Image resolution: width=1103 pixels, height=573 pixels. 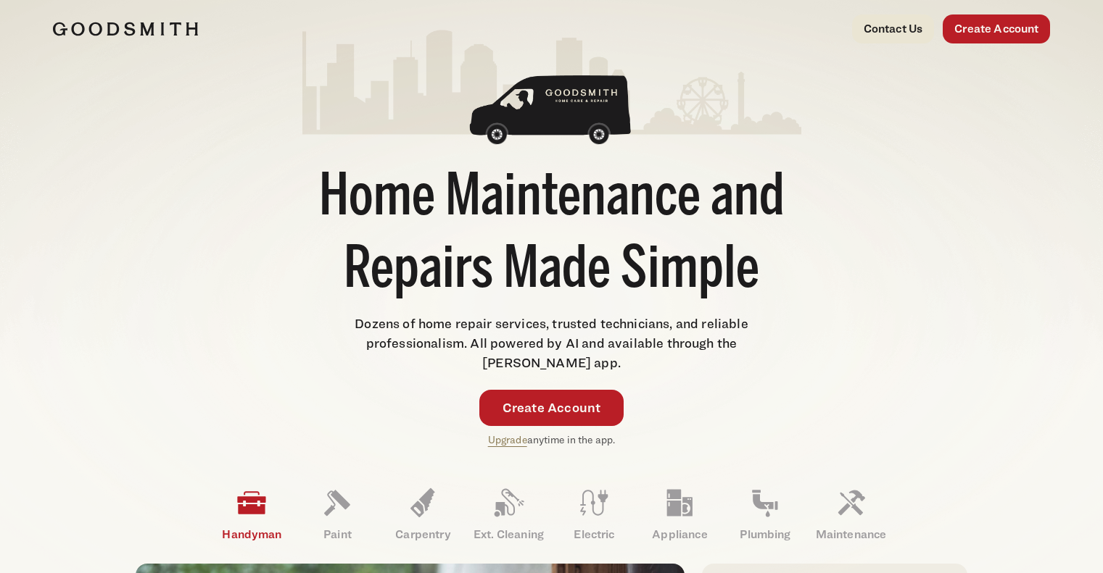 What do you see at coordinates (337, 515) in the screenshot?
I see `a: Paint` at bounding box center [337, 515].